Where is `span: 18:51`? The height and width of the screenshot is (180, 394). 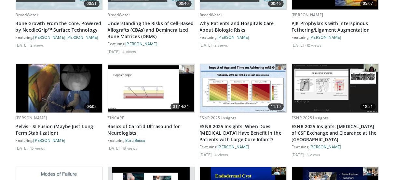
span: 18:51 is located at coordinates (368, 106).